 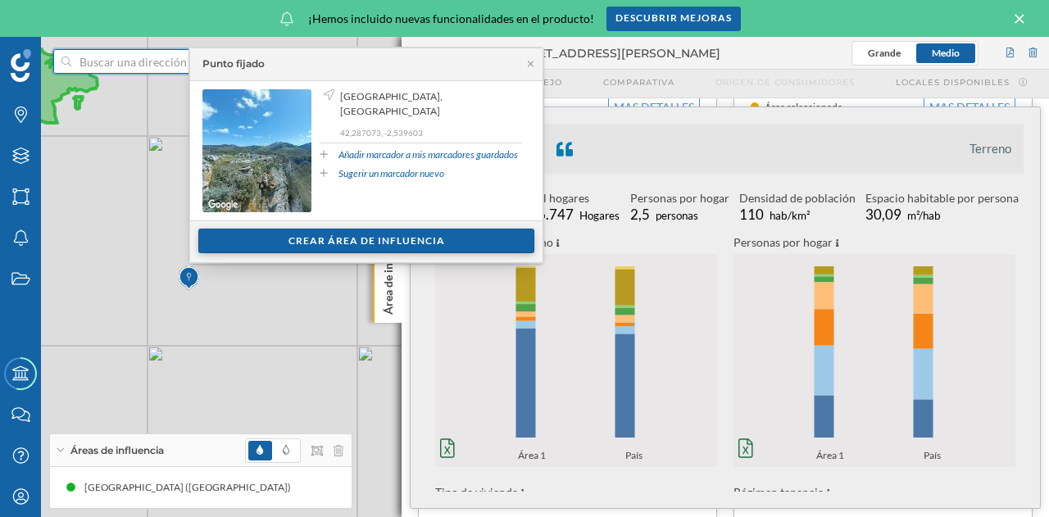 I want to click on span: m²/hab, so click(x=924, y=216).